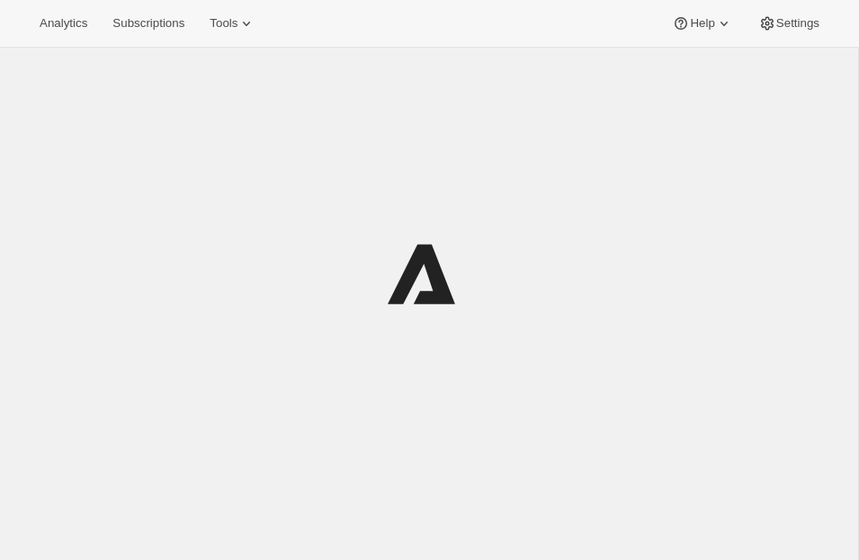 Image resolution: width=859 pixels, height=560 pixels. I want to click on span: Help, so click(702, 23).